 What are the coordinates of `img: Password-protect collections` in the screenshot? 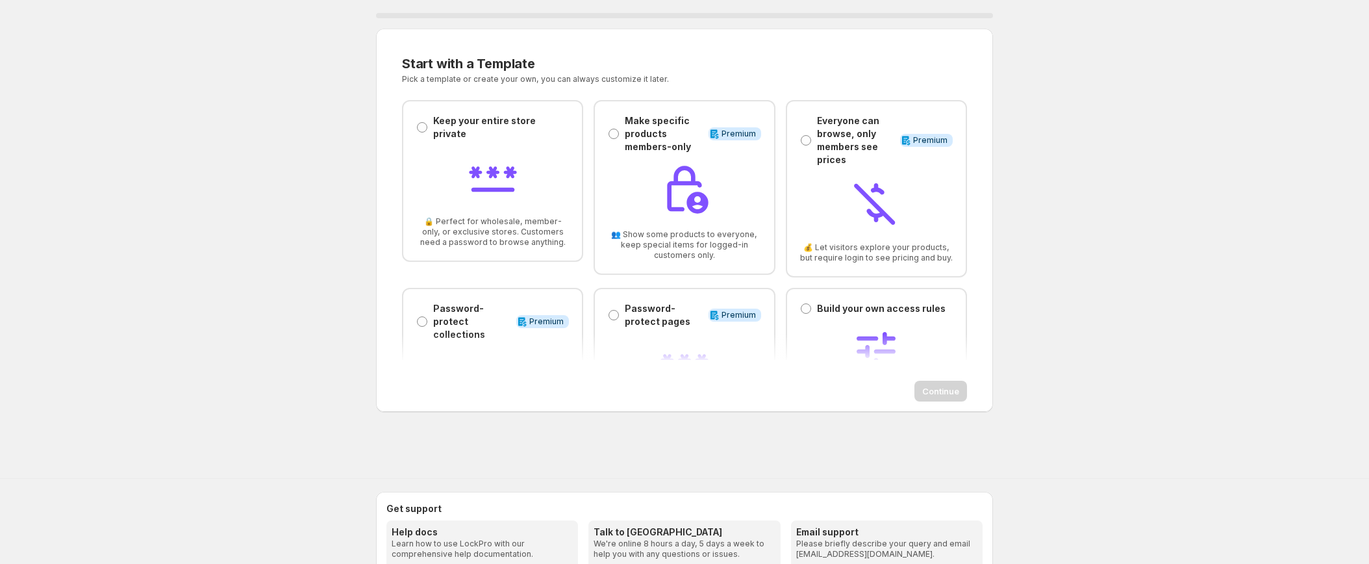 It's located at (493, 377).